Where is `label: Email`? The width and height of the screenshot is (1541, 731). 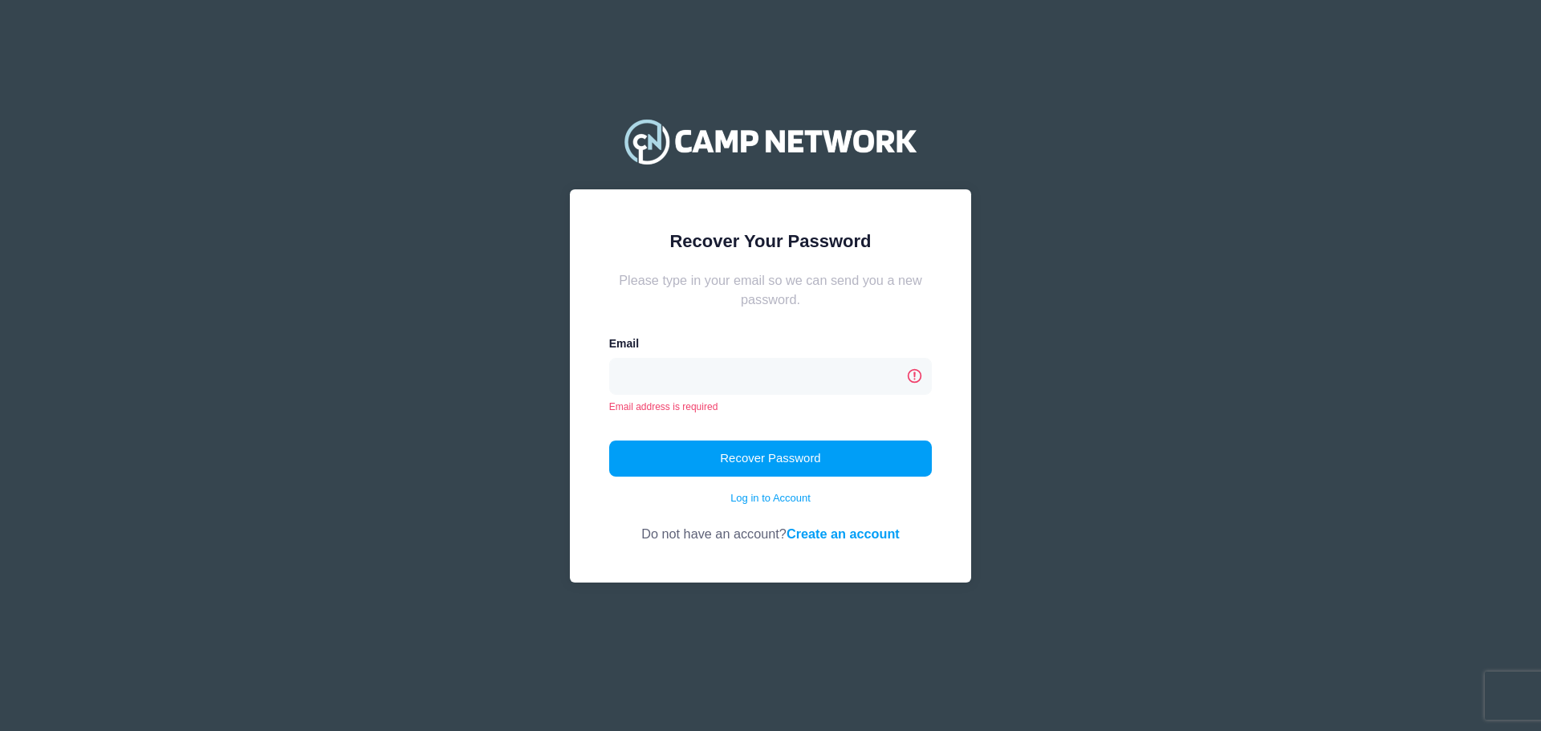
label: Email is located at coordinates (624, 344).